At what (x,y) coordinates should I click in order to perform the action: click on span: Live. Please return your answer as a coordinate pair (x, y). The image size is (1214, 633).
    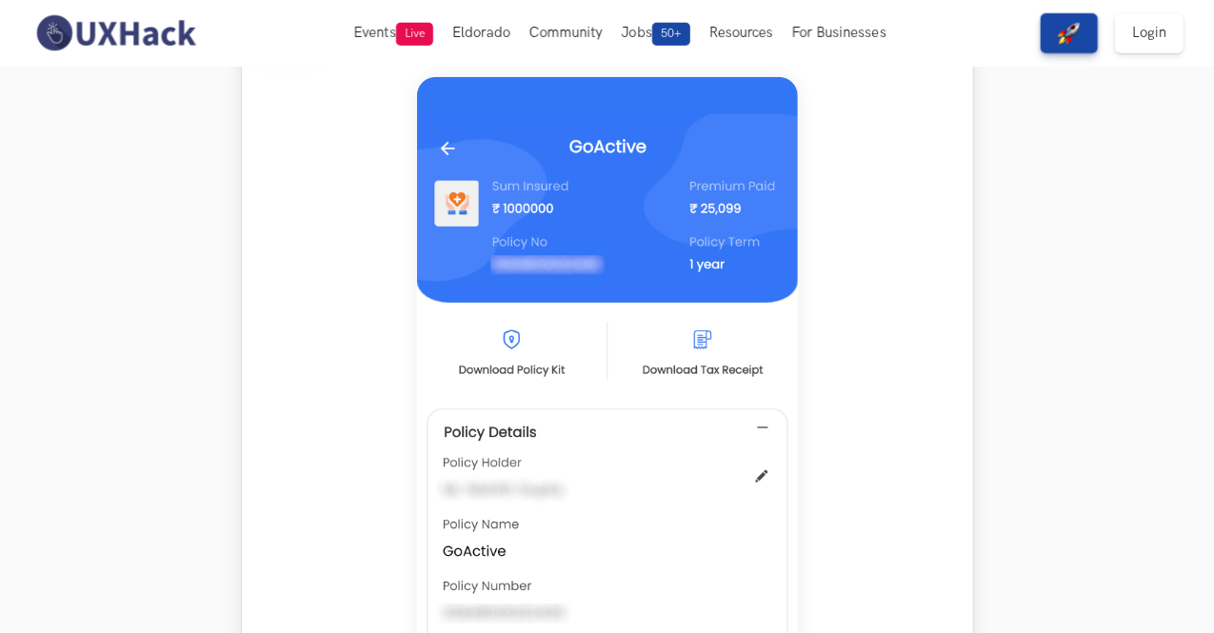
    Looking at the image, I should click on (414, 34).